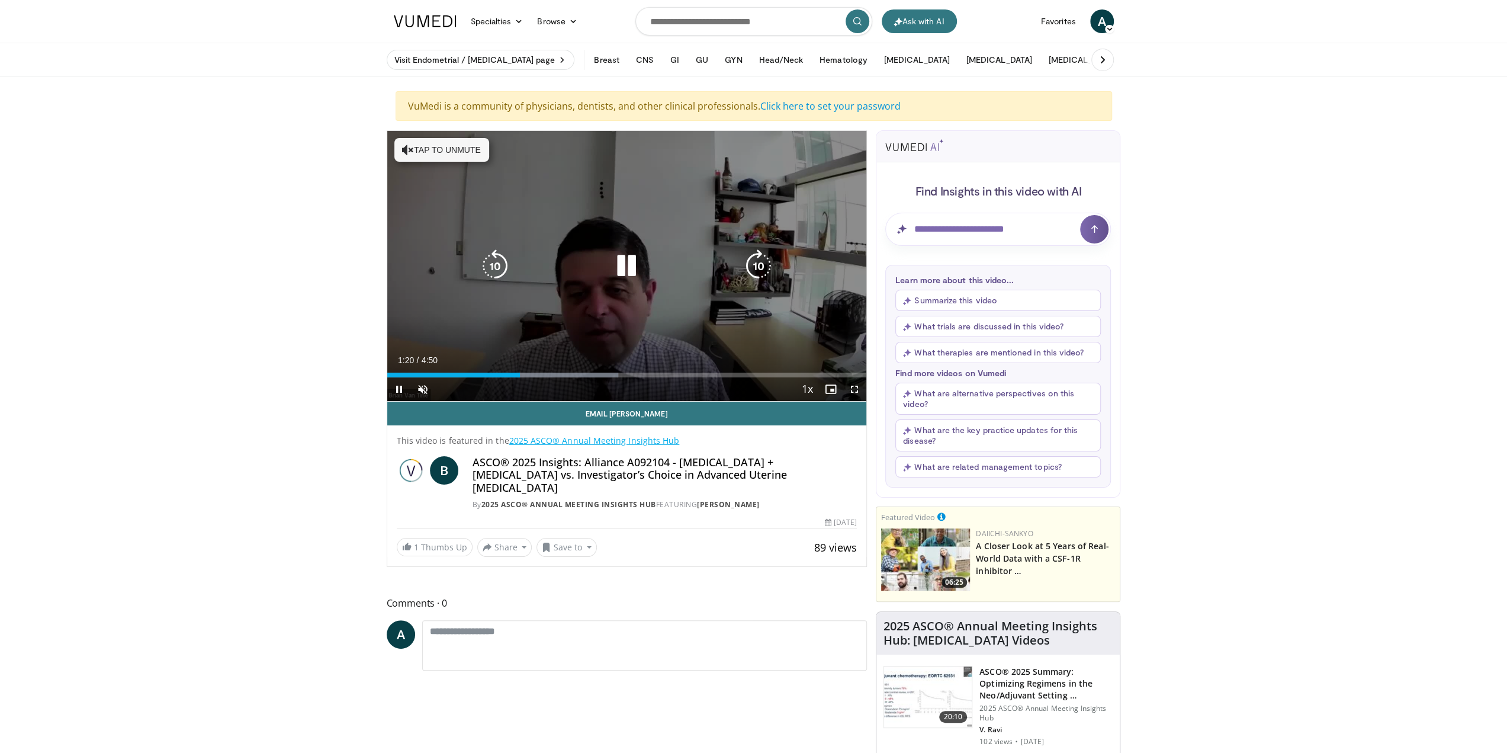 The image size is (1507, 753). Describe the element at coordinates (627, 603) in the screenshot. I see `span: Comments 0` at that location.